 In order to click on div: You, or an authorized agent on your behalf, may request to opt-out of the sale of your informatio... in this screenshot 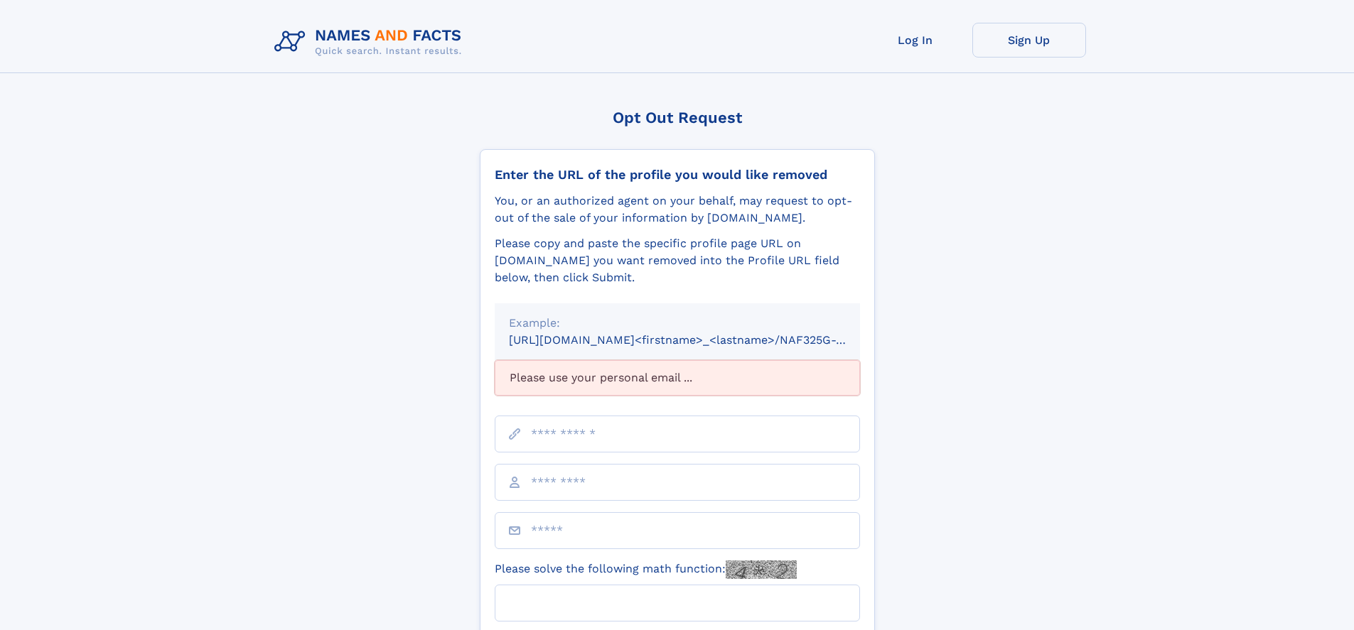, I will do `click(677, 210)`.